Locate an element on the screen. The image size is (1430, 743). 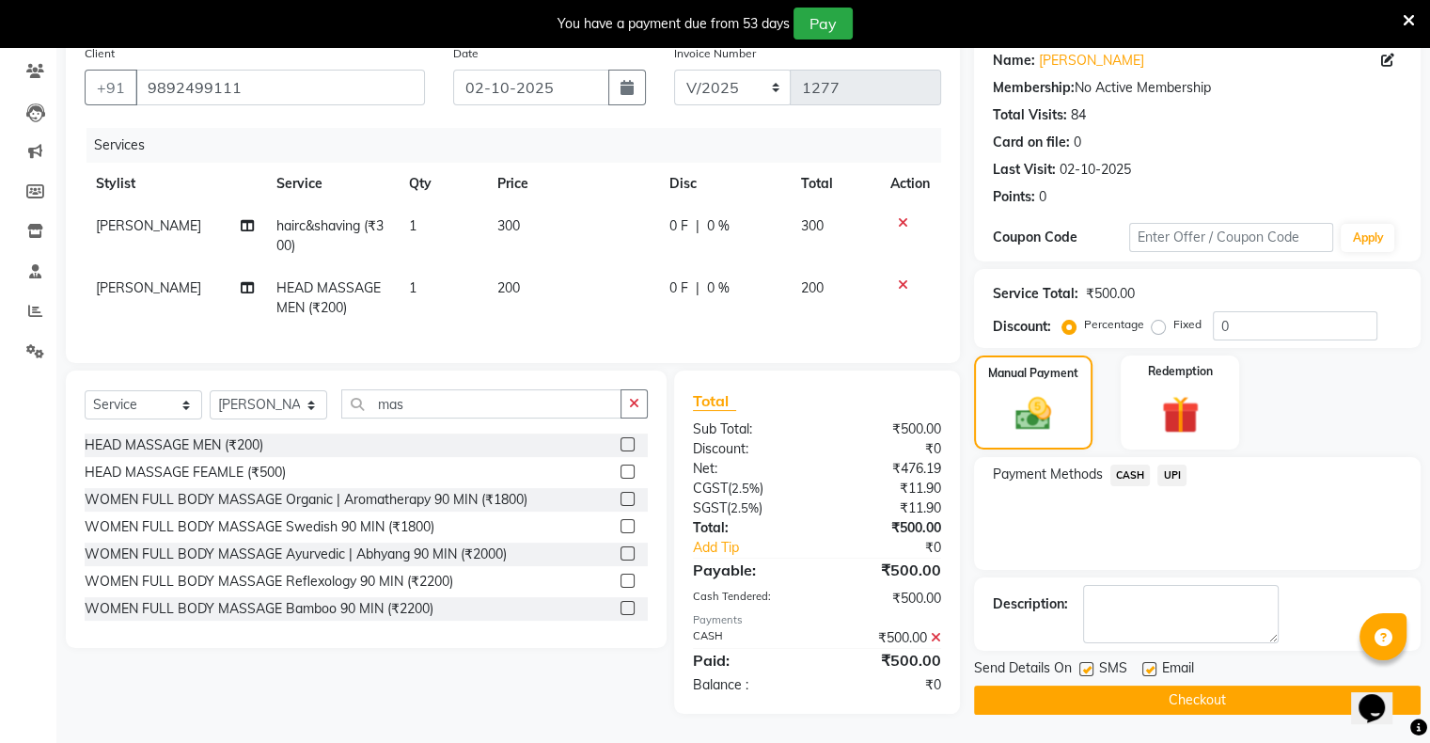
label: Client is located at coordinates (100, 54).